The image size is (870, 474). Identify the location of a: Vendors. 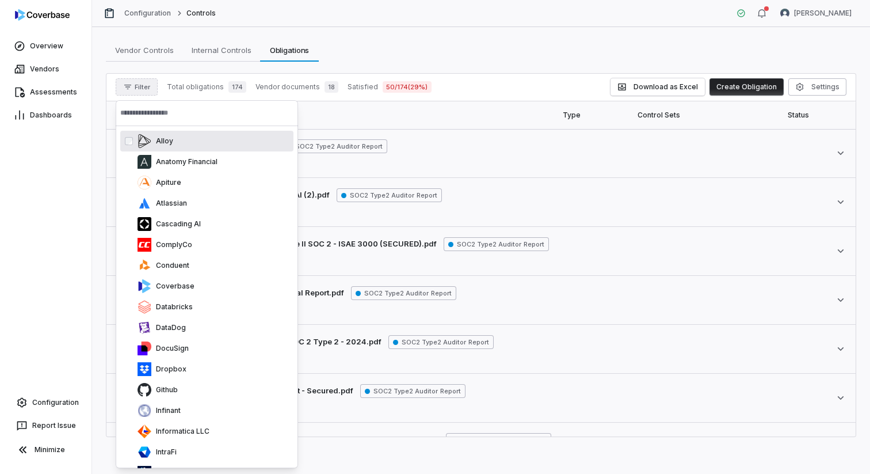
(45, 69).